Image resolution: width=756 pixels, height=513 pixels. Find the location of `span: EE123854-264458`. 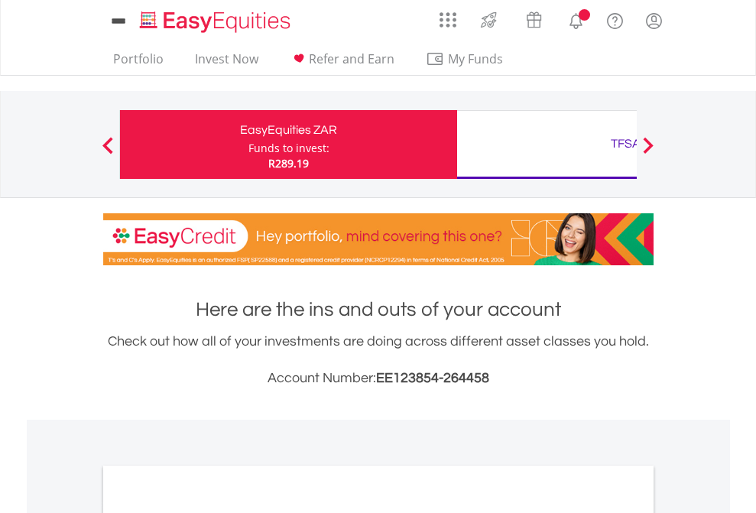

span: EE123854-264458 is located at coordinates (433, 378).